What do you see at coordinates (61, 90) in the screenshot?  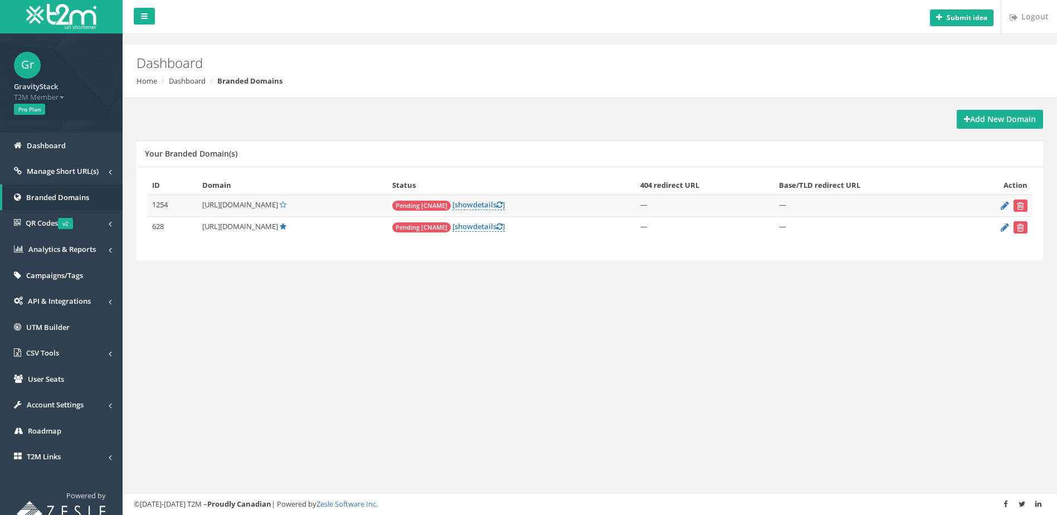 I see `a: GravityStack T2M Member` at bounding box center [61, 90].